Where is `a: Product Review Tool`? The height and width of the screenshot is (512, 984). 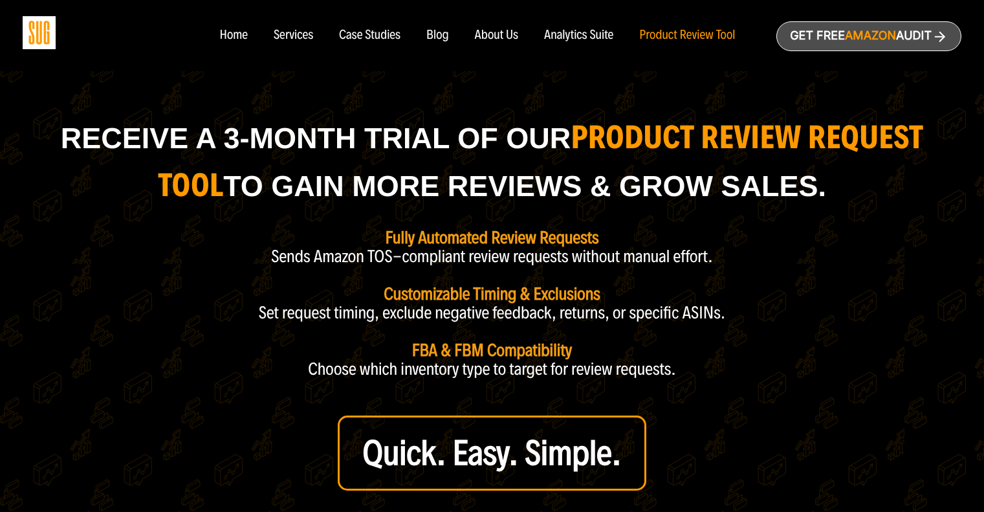 a: Product Review Tool is located at coordinates (687, 36).